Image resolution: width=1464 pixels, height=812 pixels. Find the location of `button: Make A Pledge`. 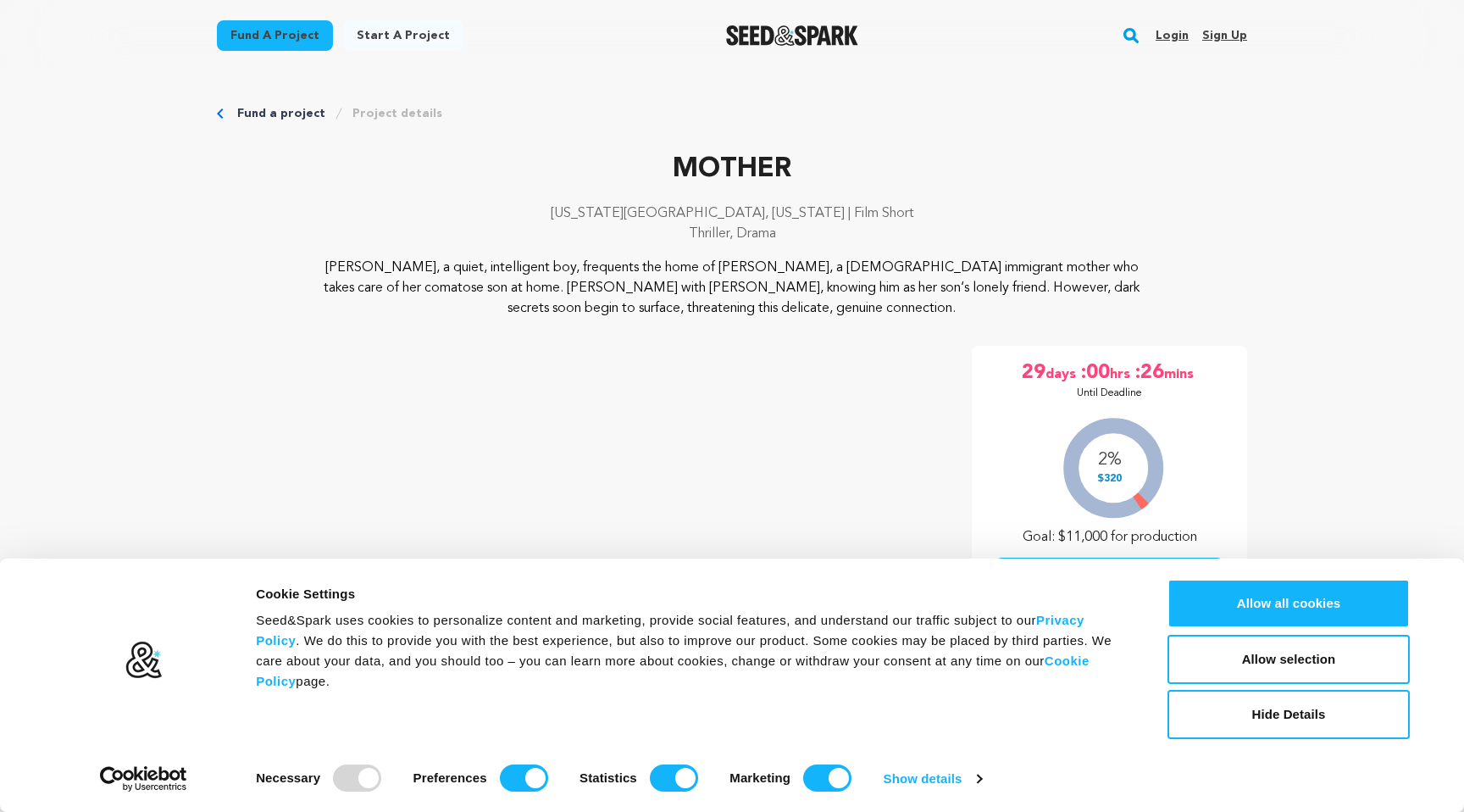

button: Make A Pledge is located at coordinates (1109, 573).